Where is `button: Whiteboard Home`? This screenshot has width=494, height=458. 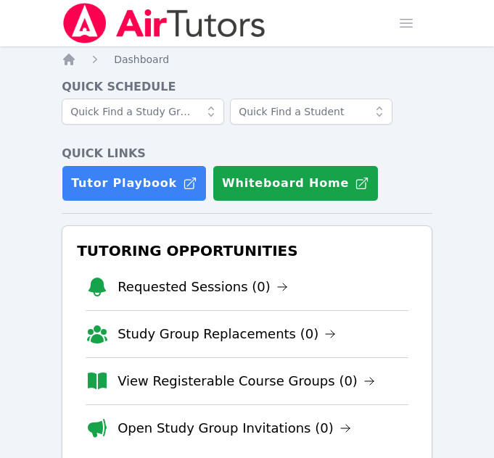 button: Whiteboard Home is located at coordinates (295, 183).